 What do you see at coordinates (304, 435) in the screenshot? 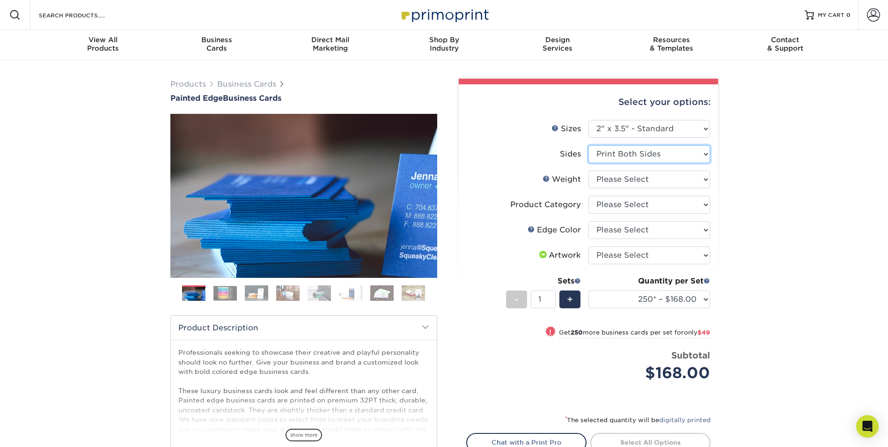
I see `span: show more` at bounding box center [304, 435].